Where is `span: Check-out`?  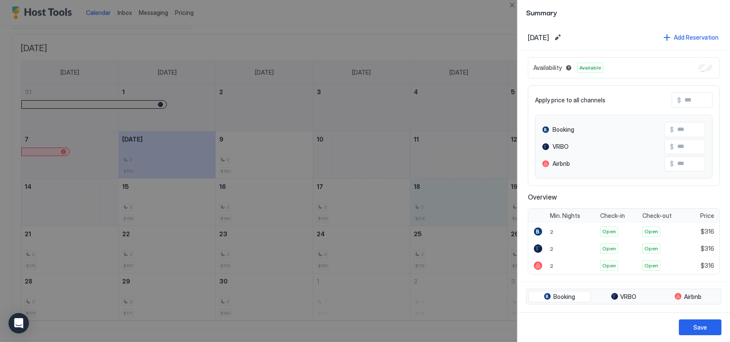
span: Check-out is located at coordinates (657, 215).